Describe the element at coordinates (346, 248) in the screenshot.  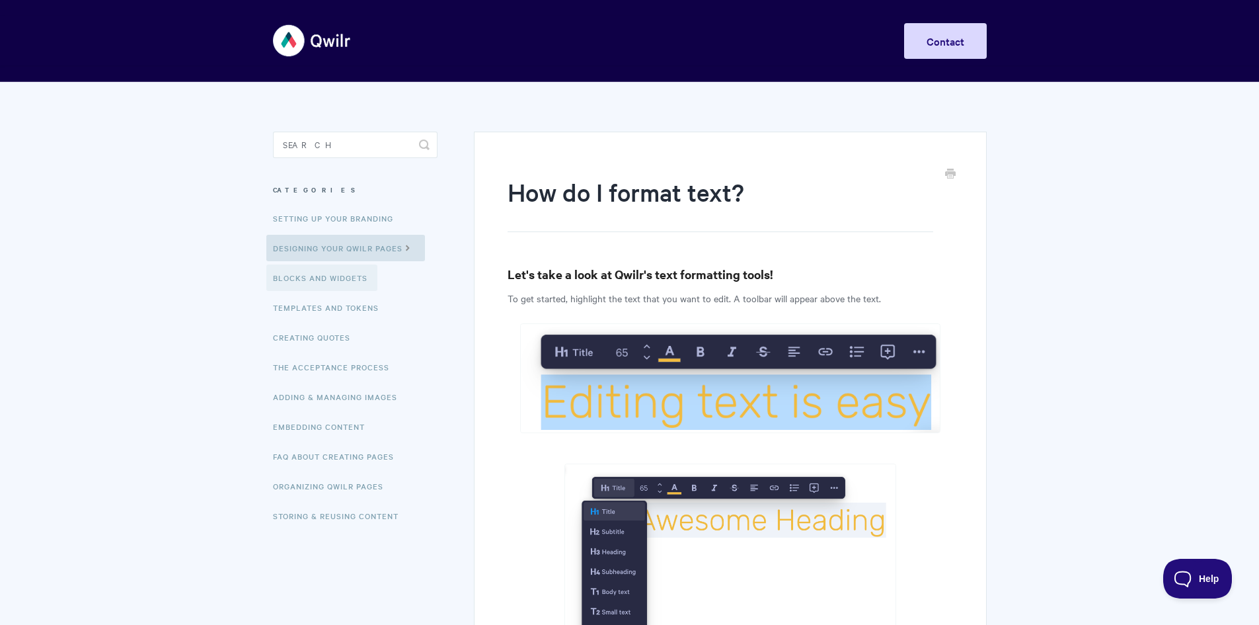
I see `a: Designing Your Qwilr Pages` at that location.